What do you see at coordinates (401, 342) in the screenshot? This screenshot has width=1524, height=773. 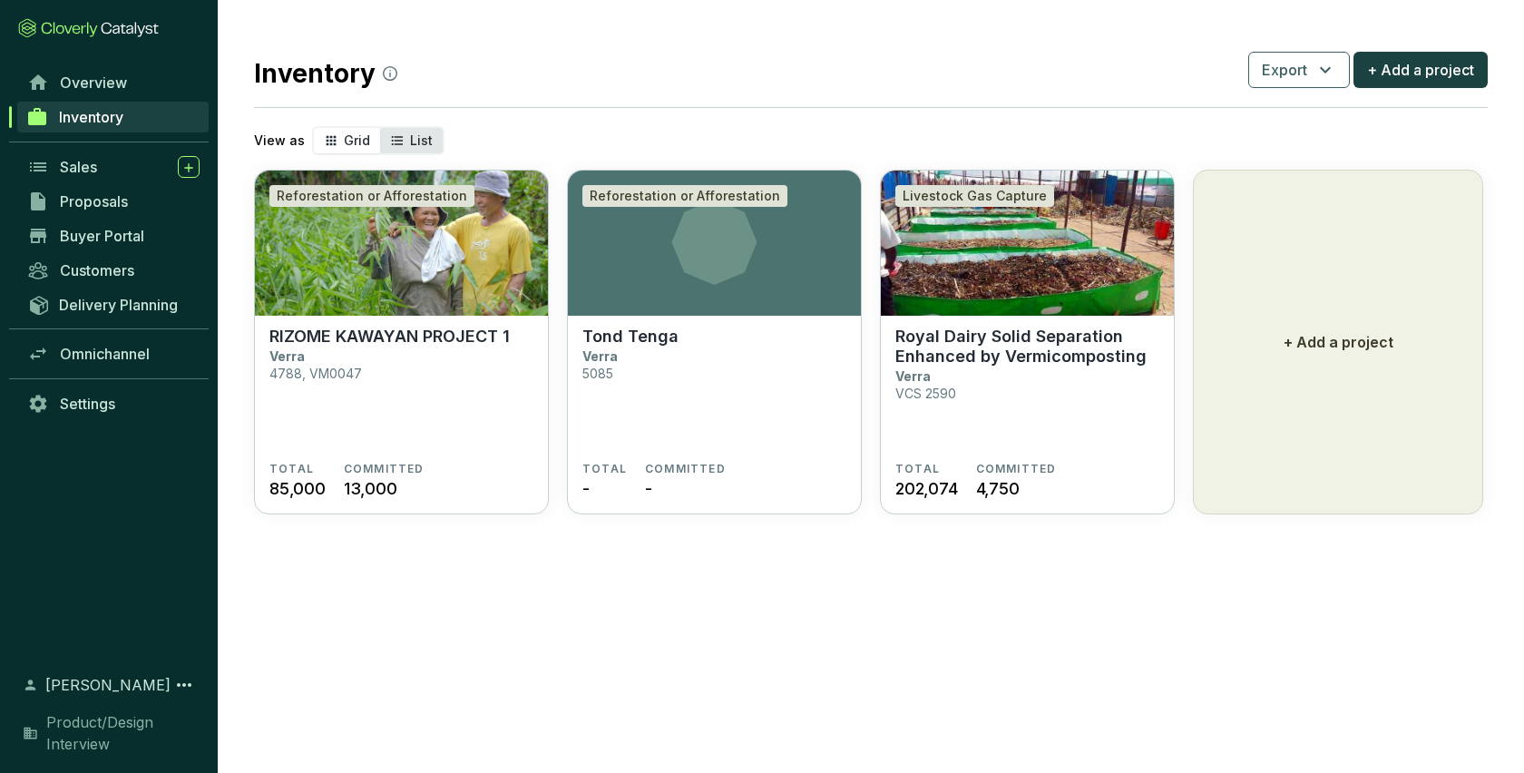 I see `a: RIZOME KAWAYAN PROJECT 1Reforestation or AfforestationRIZOME KAWAYAN PROJECT 1Verra4788, VM0047TO...` at bounding box center [401, 342].